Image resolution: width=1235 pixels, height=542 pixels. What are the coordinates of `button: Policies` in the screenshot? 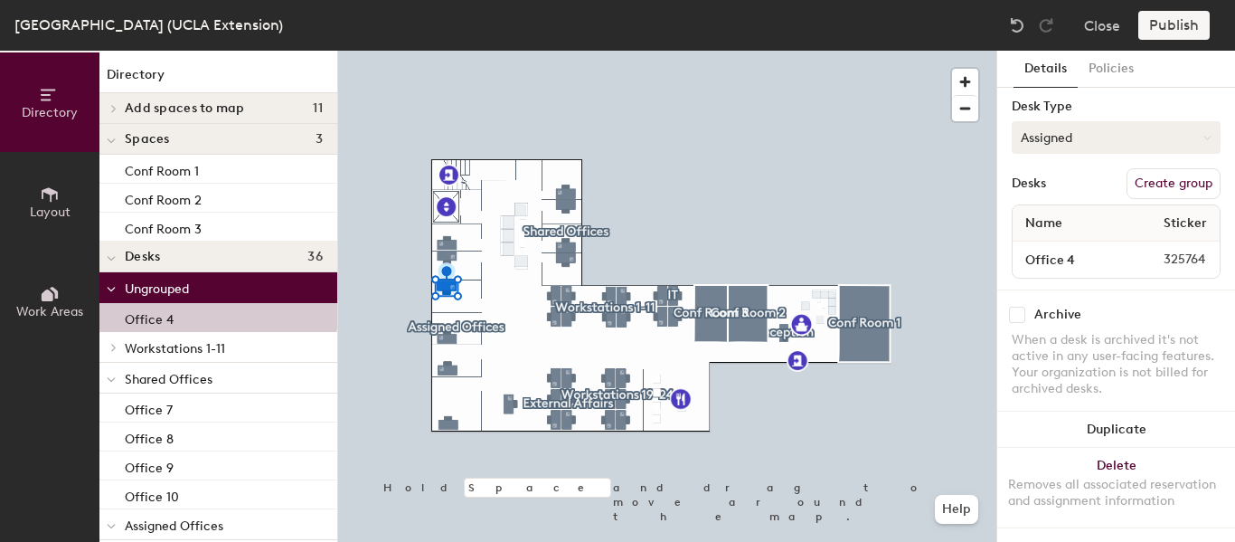 It's located at (1111, 69).